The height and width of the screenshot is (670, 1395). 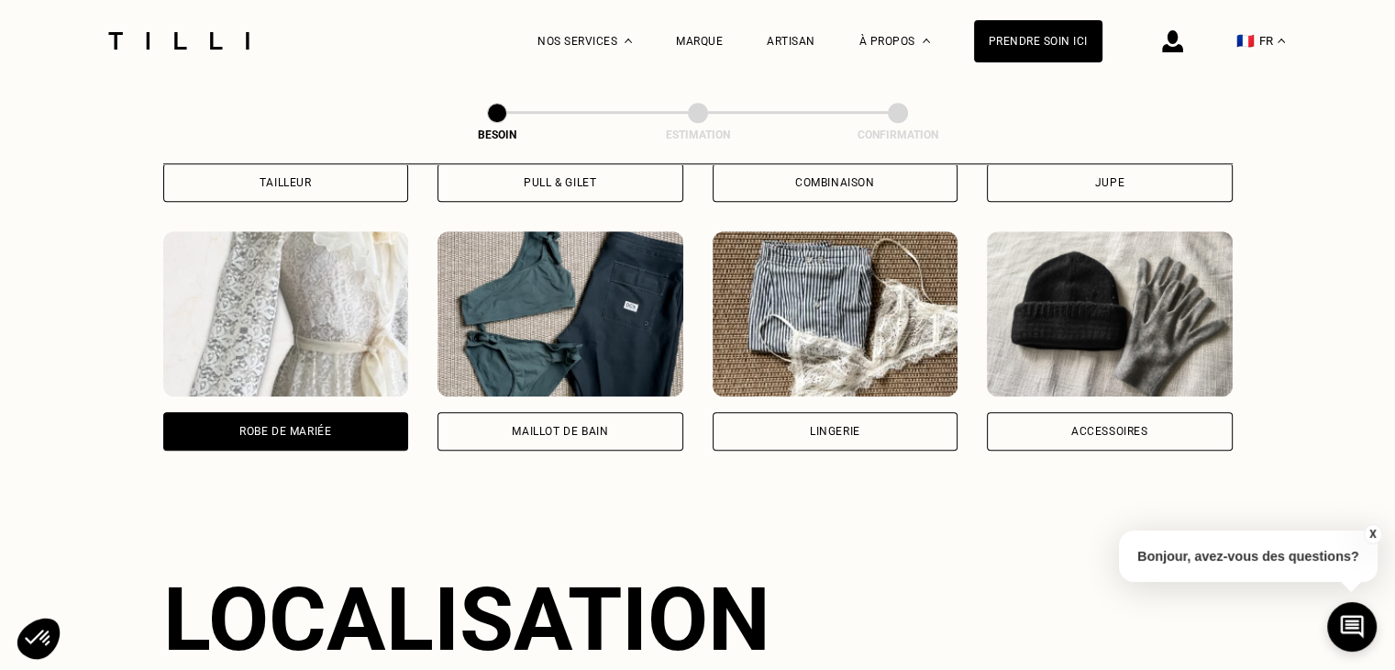 I want to click on div: Combinaison, so click(x=835, y=183).